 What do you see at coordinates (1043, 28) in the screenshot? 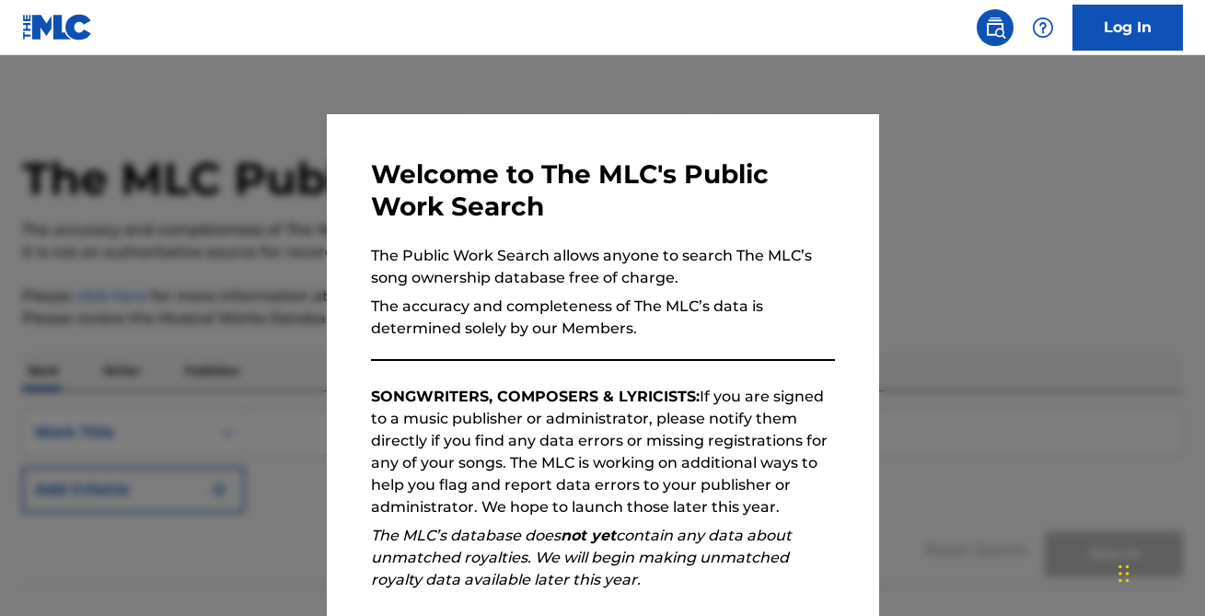
I see `img: help` at bounding box center [1043, 28].